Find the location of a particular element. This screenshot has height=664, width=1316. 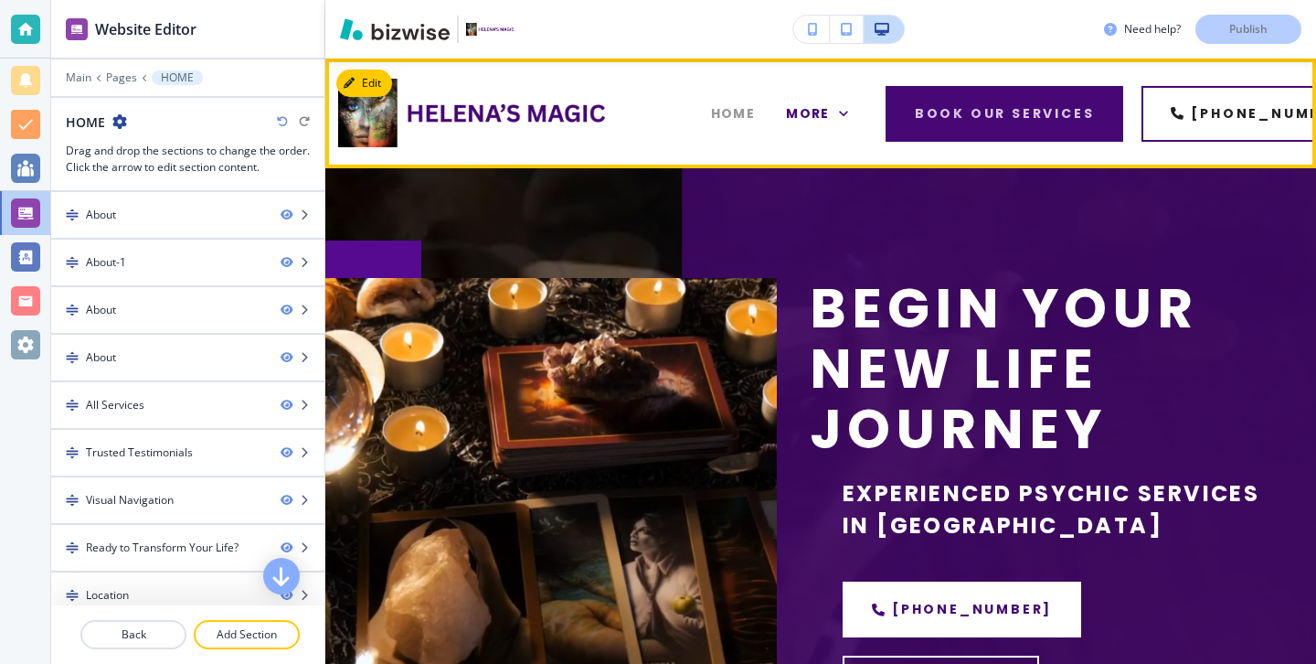

div: DragTrusted Testimonials is located at coordinates (187, 453).